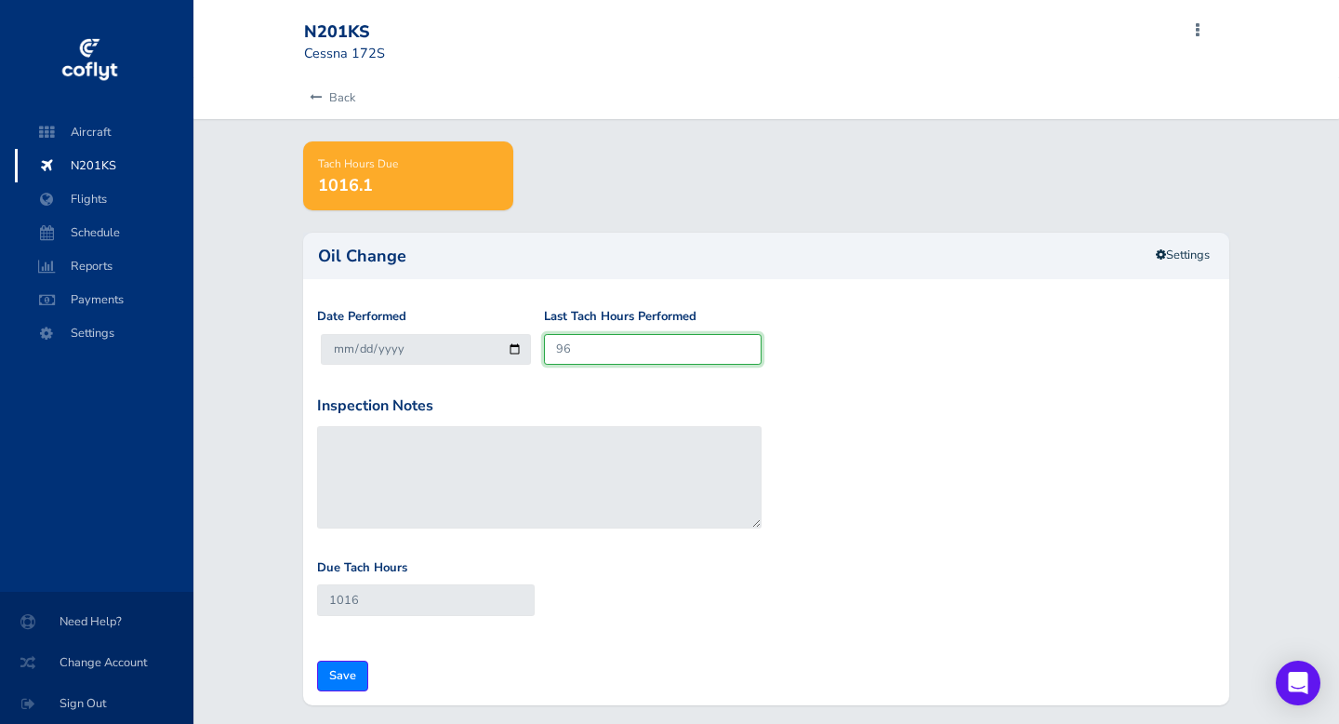 This screenshot has width=1339, height=724. I want to click on input: Save, so click(342, 675).